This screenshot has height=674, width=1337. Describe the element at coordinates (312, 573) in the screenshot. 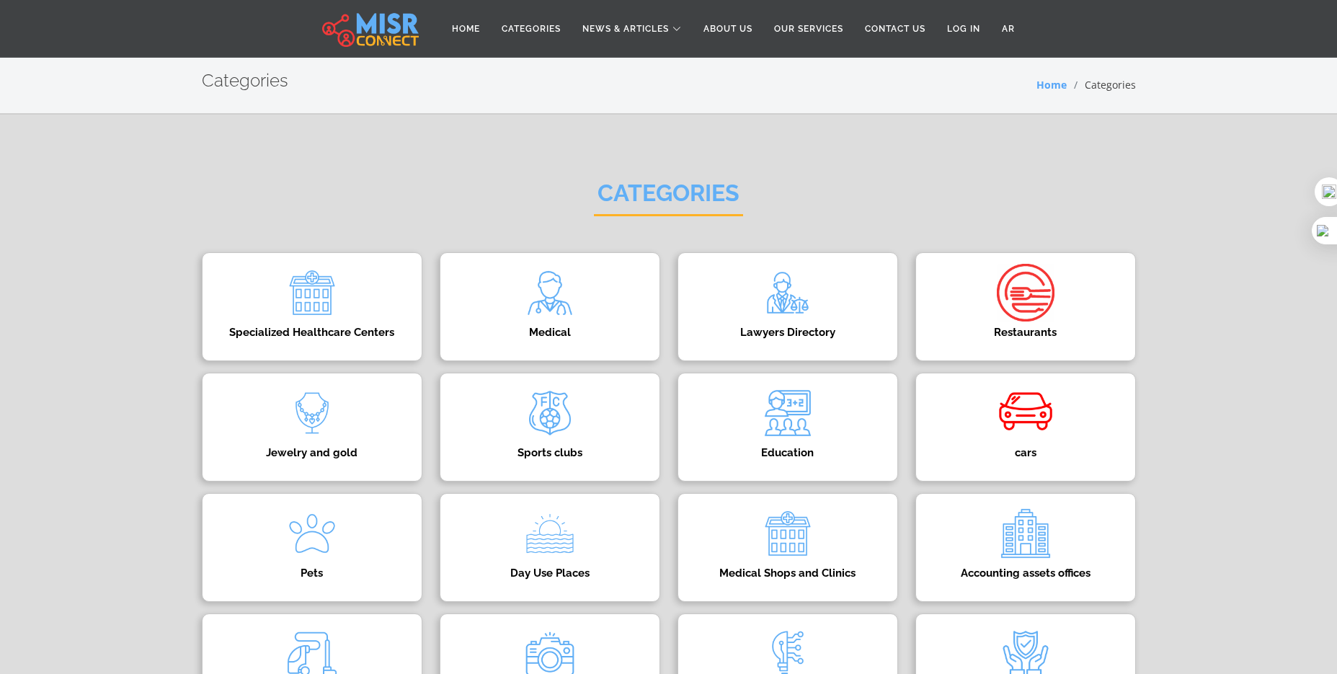

I see `h4: Pets` at that location.